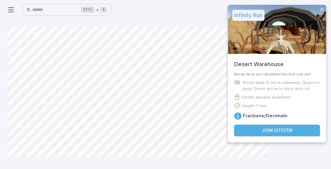 This screenshot has width=331, height=169. Describe the element at coordinates (104, 10) in the screenshot. I see `kbd: k` at that location.